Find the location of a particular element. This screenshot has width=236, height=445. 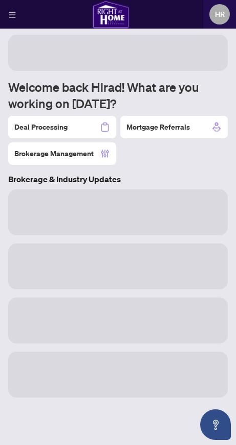

span: HR is located at coordinates (219, 14).